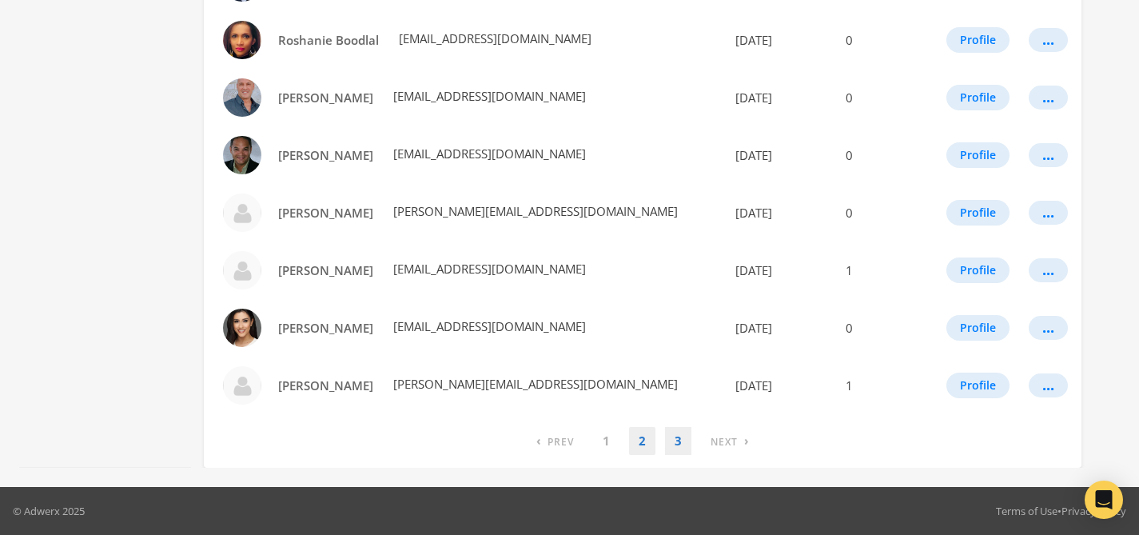 Image resolution: width=1139 pixels, height=535 pixels. What do you see at coordinates (555, 440) in the screenshot?
I see `a: Previous` at bounding box center [555, 440].